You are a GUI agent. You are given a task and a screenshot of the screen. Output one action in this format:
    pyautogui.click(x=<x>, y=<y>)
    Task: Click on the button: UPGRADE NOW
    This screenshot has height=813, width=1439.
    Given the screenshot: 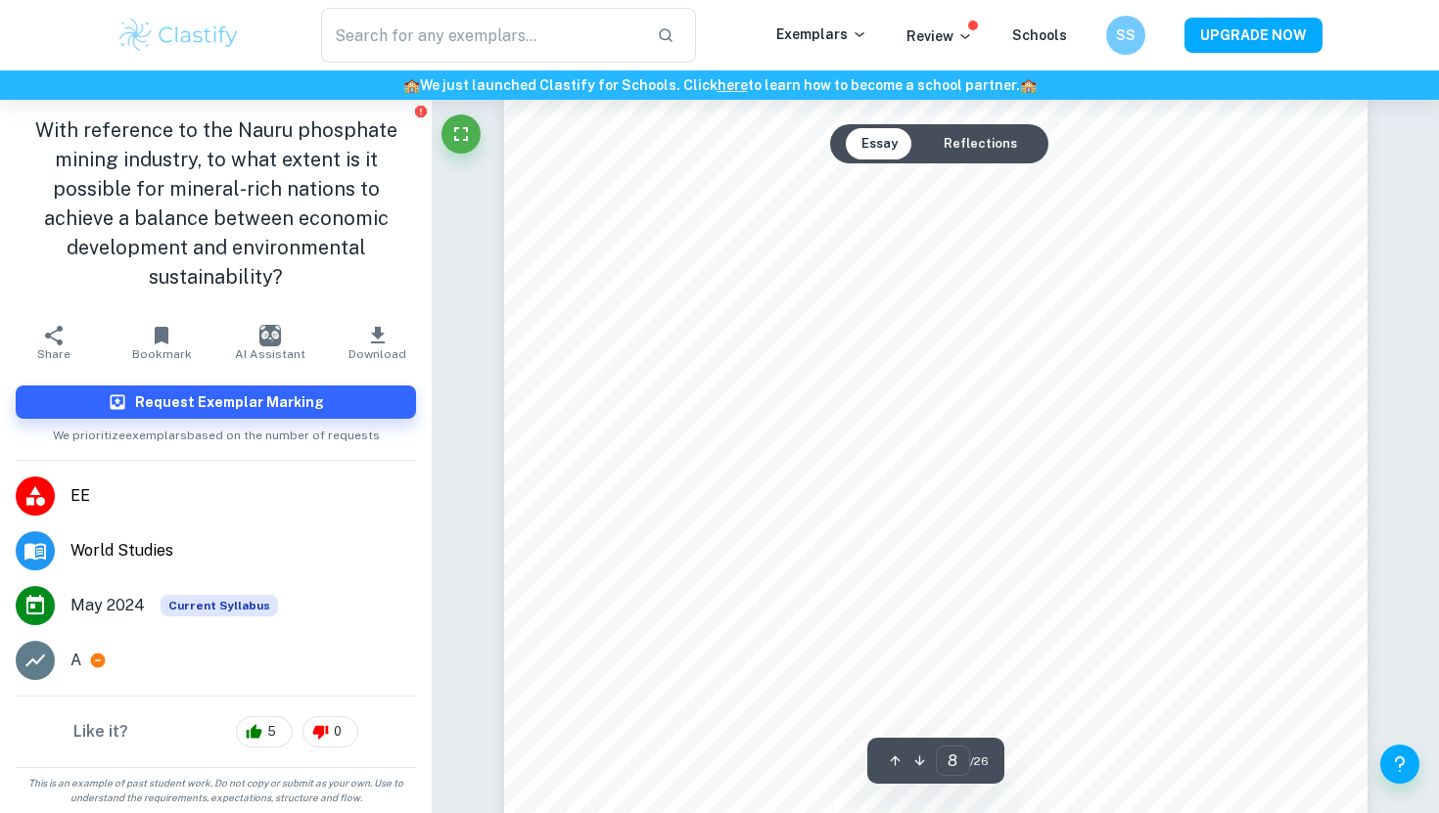 What is the action you would take?
    pyautogui.click(x=1253, y=35)
    